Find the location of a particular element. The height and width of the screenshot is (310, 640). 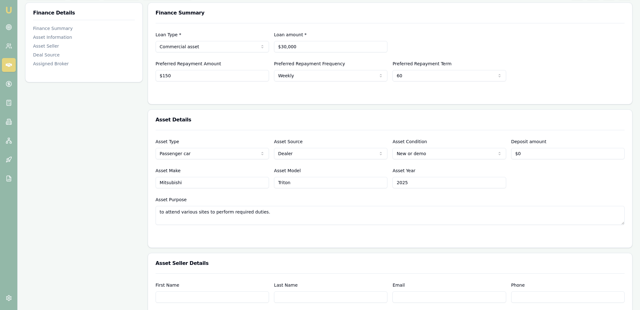

label: Asset Type is located at coordinates (167, 141).